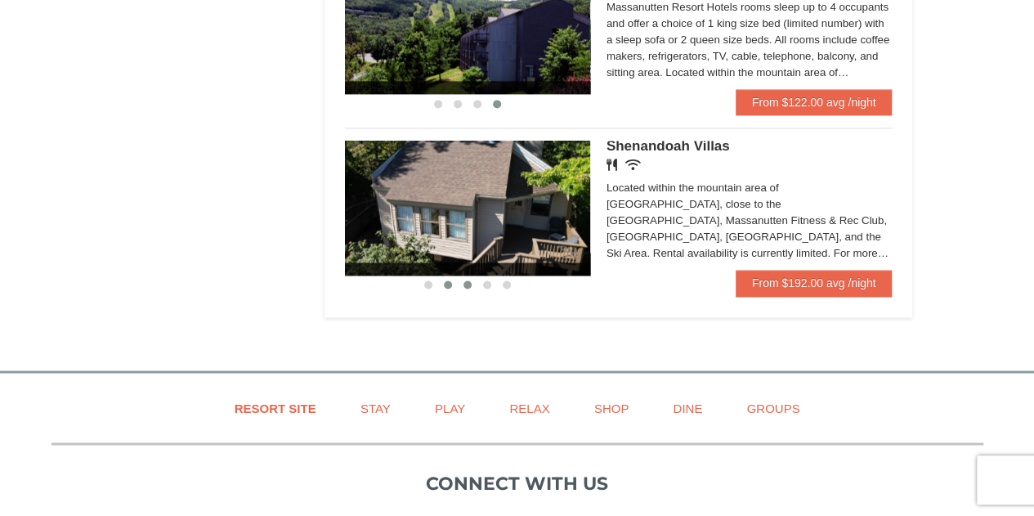 The width and height of the screenshot is (1034, 516). What do you see at coordinates (275, 407) in the screenshot?
I see `a: Resort Site` at bounding box center [275, 407].